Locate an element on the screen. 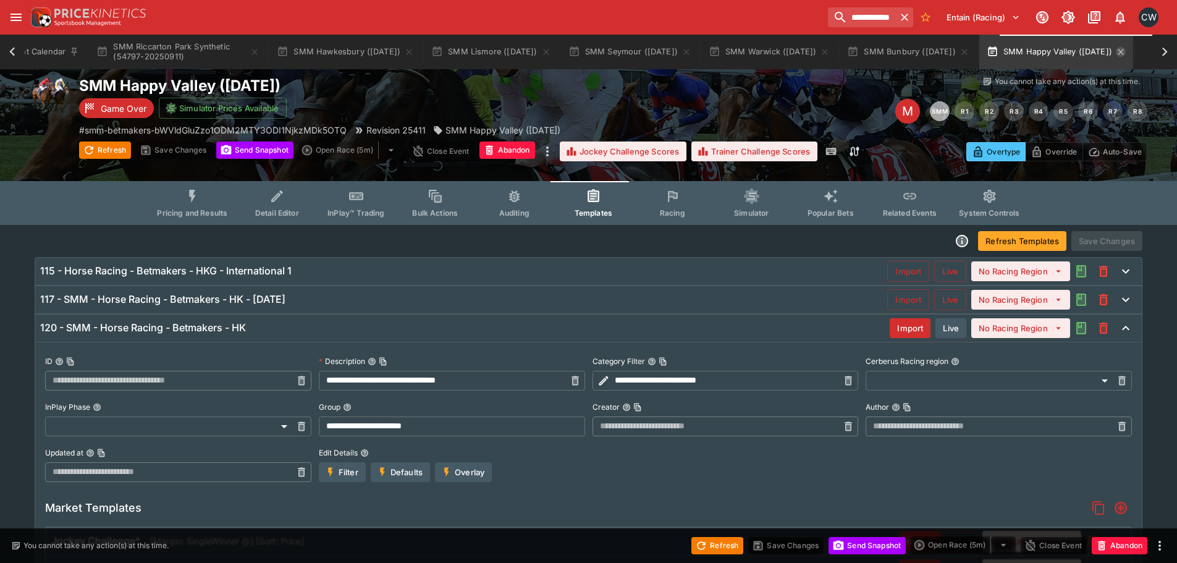 The height and width of the screenshot is (563, 1177). button: more is located at coordinates (547, 151).